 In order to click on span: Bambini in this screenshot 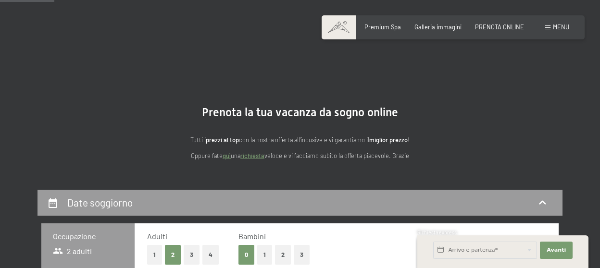, I will do `click(252, 236)`.